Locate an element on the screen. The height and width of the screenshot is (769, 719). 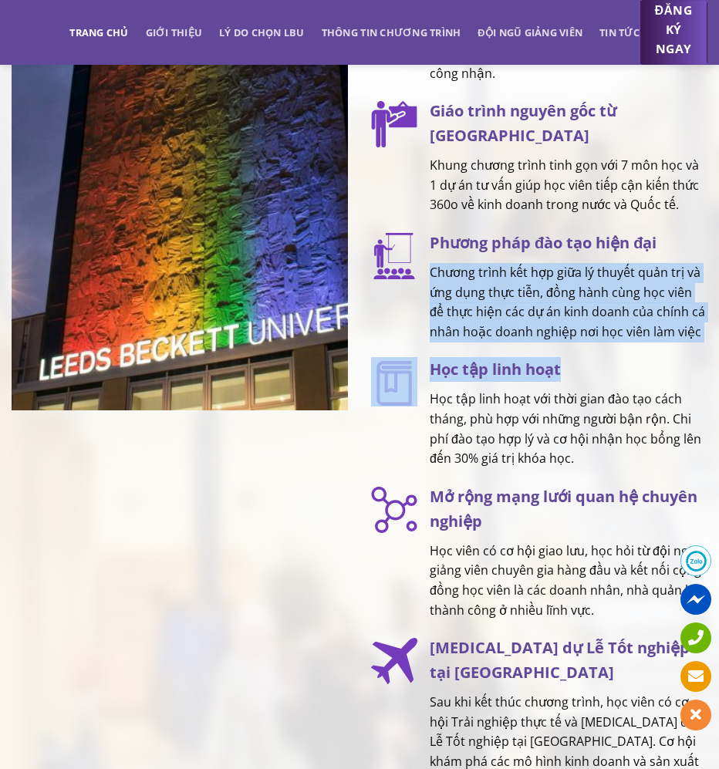
a: Tin tức is located at coordinates (619, 32).